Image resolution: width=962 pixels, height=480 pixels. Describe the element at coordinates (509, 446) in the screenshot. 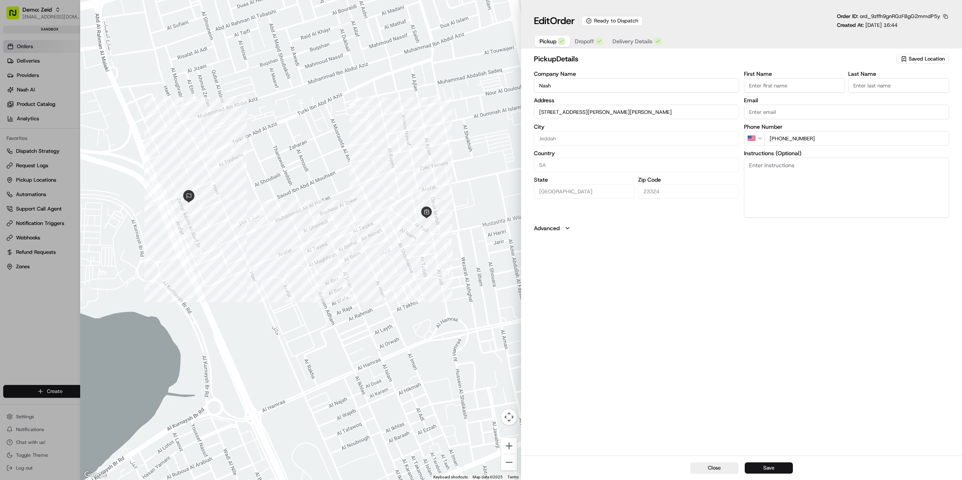

I see `button: Zoom in` at that location.